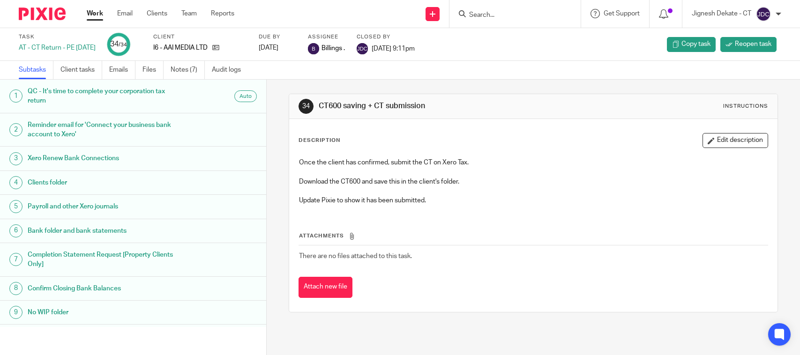 This screenshot has width=800, height=355. Describe the element at coordinates (735, 141) in the screenshot. I see `button: Edit description` at that location.